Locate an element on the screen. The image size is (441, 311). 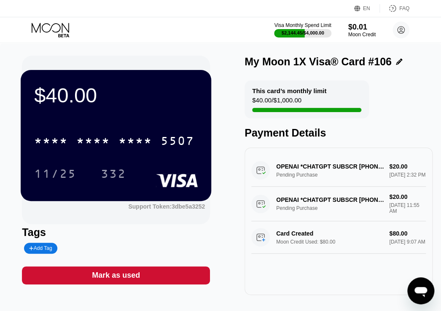
div: Support Token: 3dbe5a3252 is located at coordinates (166, 206).